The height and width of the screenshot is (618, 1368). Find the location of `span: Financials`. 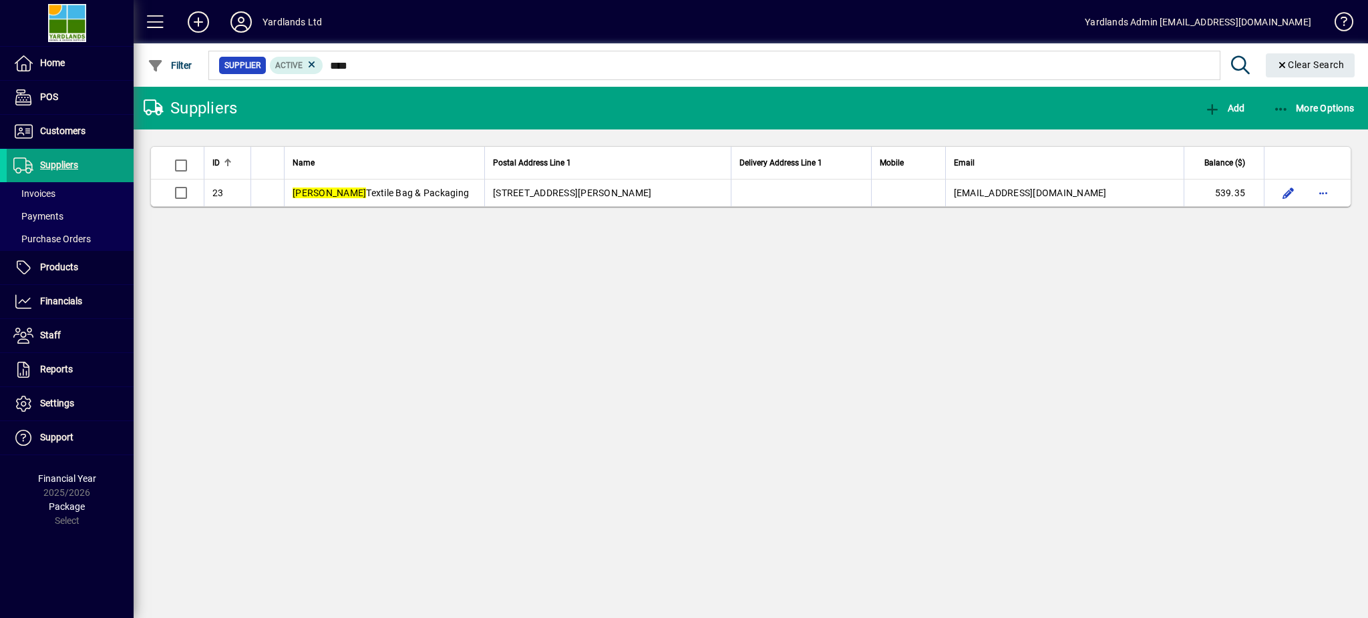

span: Financials is located at coordinates (61, 301).